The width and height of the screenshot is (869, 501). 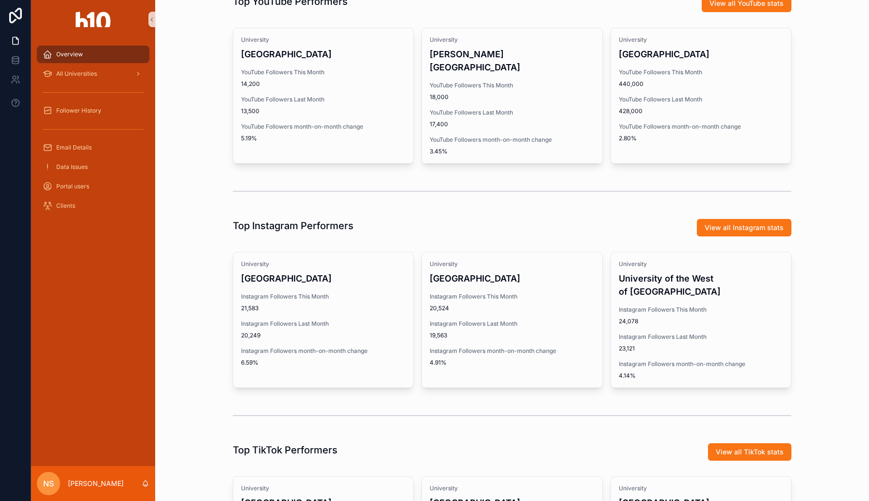 I want to click on span: 4.91%, so click(x=512, y=362).